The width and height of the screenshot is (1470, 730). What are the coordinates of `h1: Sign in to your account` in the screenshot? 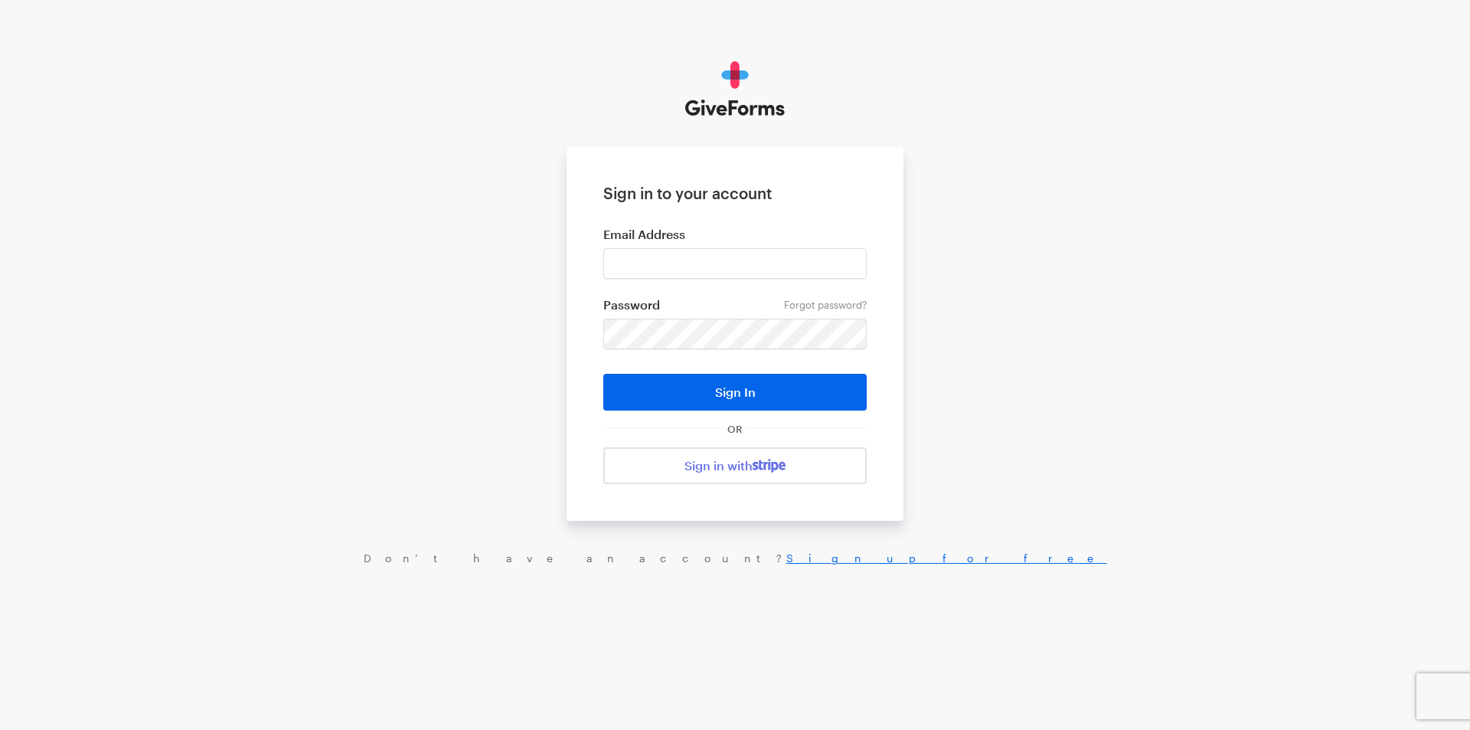 It's located at (735, 193).